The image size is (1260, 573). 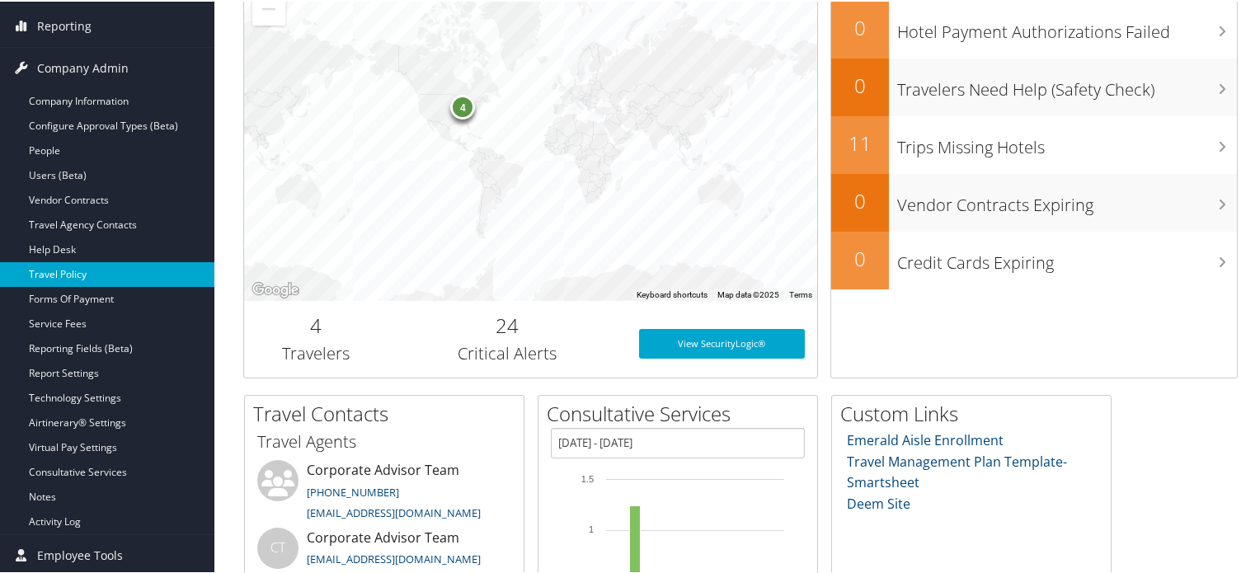 What do you see at coordinates (316, 352) in the screenshot?
I see `h3: Travelers` at bounding box center [316, 352].